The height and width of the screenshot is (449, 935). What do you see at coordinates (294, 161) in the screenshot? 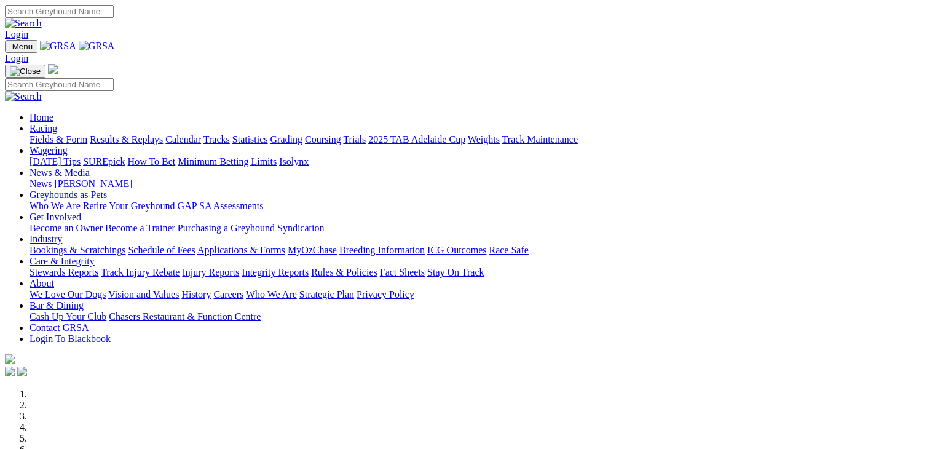
I see `a: Isolynx` at bounding box center [294, 161].